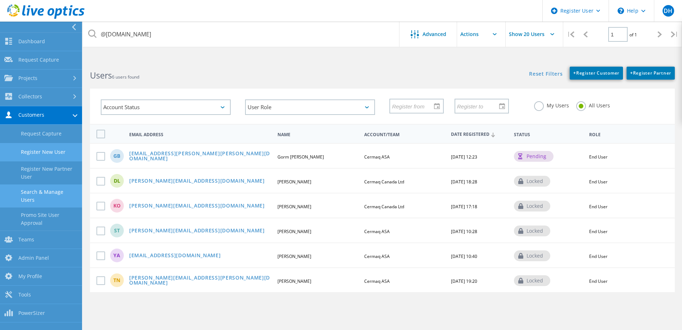  Describe the element at coordinates (414, 106) in the screenshot. I see `input: Register from` at that location.